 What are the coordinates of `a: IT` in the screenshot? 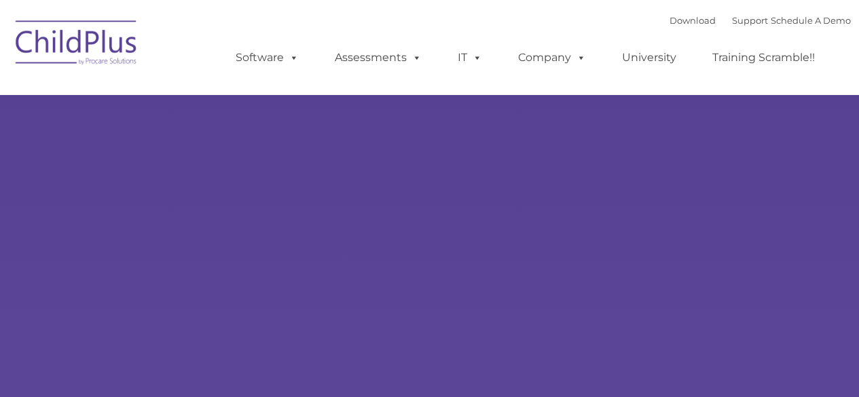 It's located at (470, 58).